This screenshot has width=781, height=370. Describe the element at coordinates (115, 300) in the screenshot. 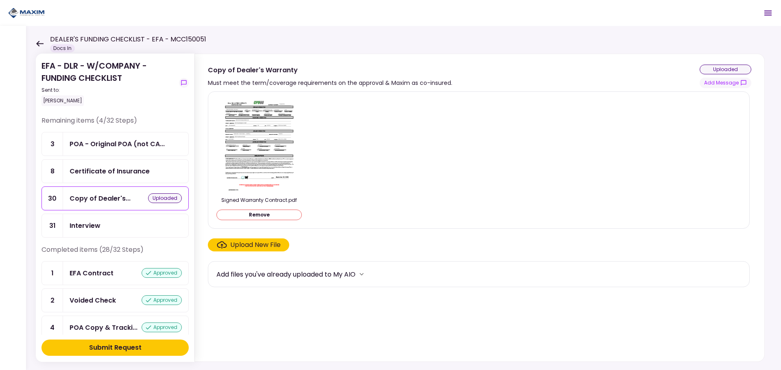

I see `a: 2Voided Checkapproved` at that location.